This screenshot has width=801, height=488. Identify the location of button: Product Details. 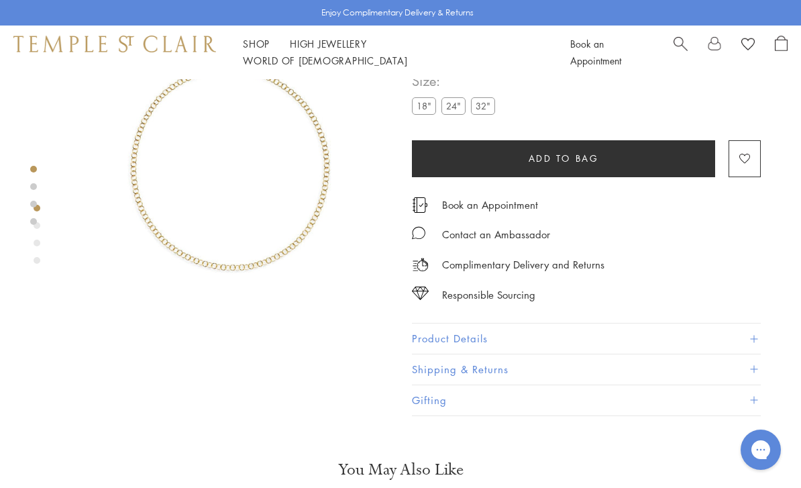
(587, 338).